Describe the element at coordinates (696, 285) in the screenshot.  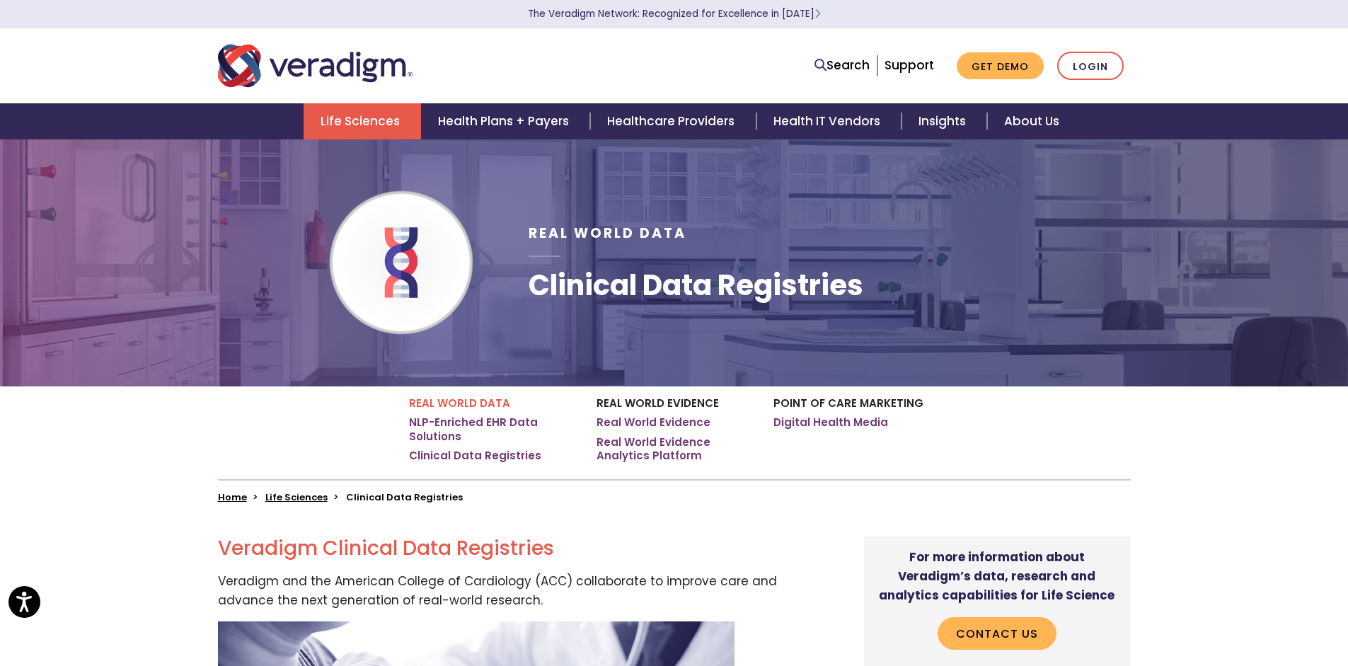
I see `h1: Clinical Data Registries` at that location.